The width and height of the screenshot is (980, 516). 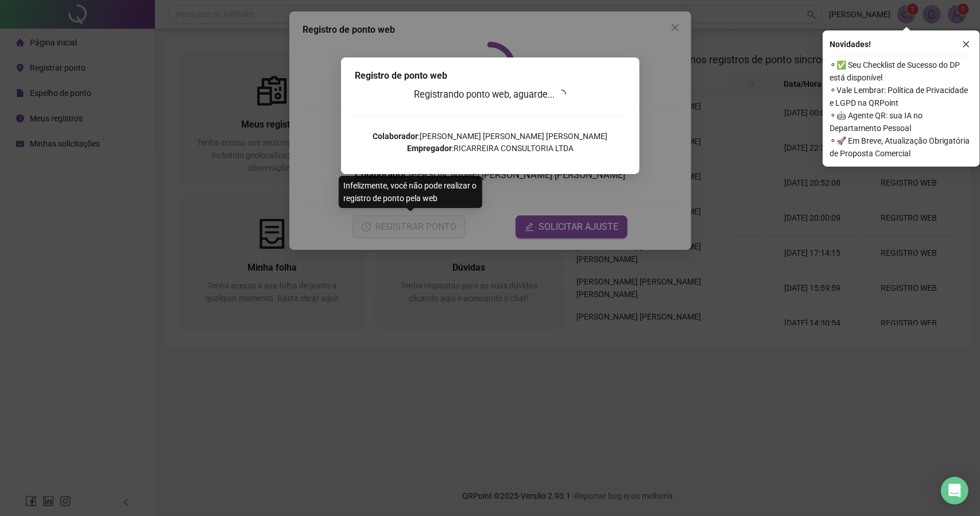 I want to click on span: ⚬ Vale Lembrar: Política de Privacidade e LGPD na QRPoint, so click(x=901, y=96).